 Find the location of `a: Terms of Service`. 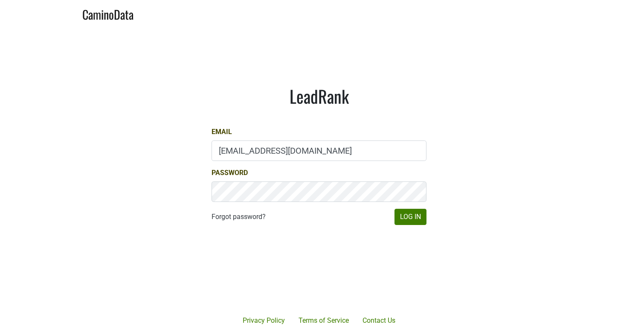

a: Terms of Service is located at coordinates (324, 320).